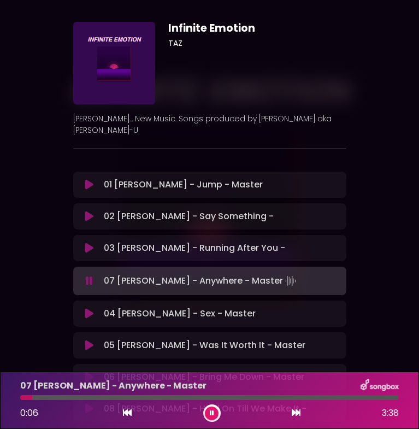 Image resolution: width=419 pixels, height=429 pixels. I want to click on img: waveform4.gif, so click(291, 281).